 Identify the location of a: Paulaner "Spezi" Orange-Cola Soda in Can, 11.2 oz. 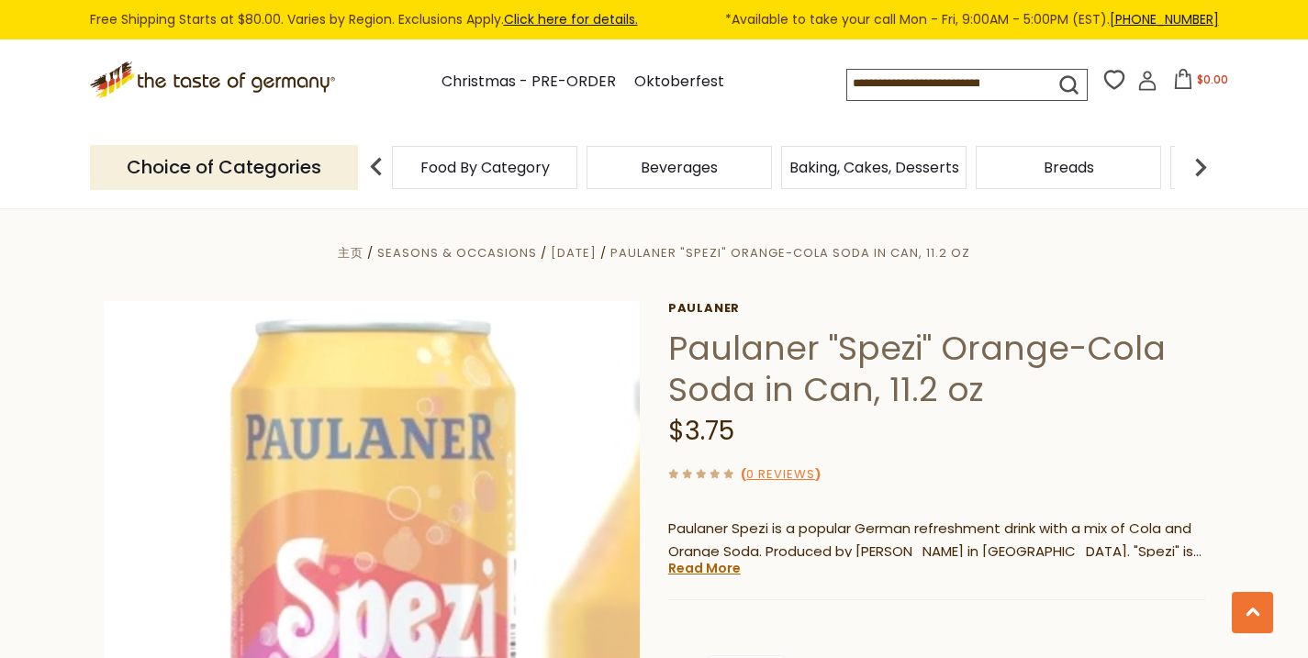
(790, 252).